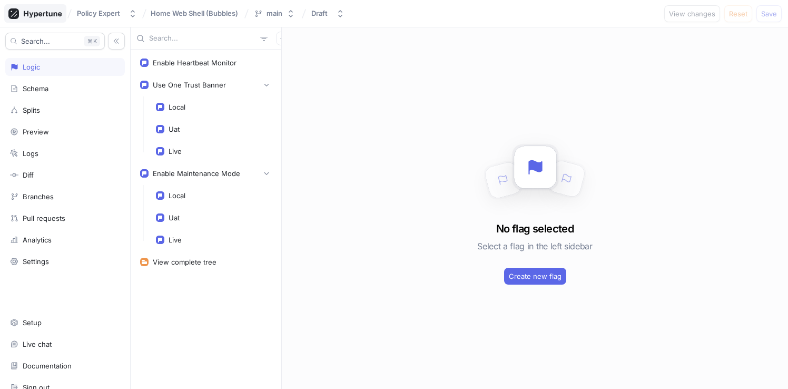  What do you see at coordinates (275, 13) in the screenshot?
I see `button: main` at bounding box center [275, 13].